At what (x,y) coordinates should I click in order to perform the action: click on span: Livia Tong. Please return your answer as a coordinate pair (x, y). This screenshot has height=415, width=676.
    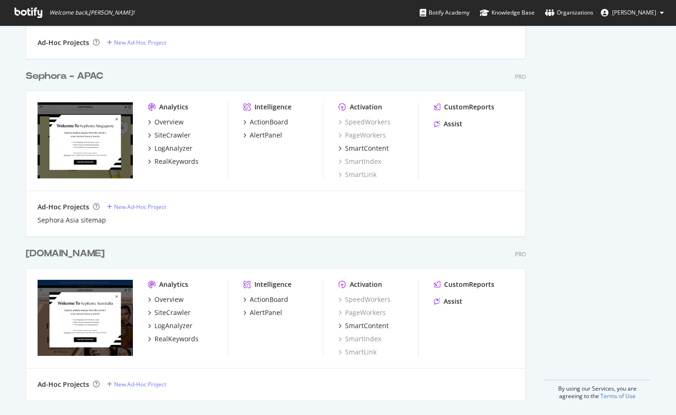
    Looking at the image, I should click on (634, 12).